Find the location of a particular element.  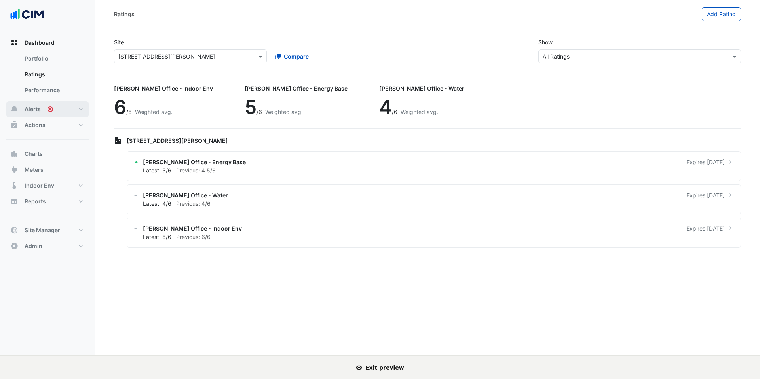

span: Reports is located at coordinates (35, 201).